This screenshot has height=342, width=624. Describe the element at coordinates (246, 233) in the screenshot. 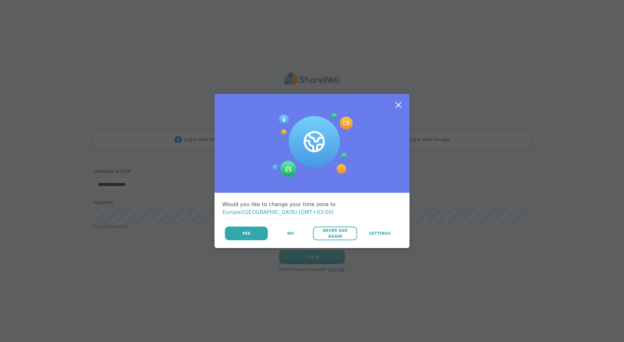

I see `button: Yes` at that location.